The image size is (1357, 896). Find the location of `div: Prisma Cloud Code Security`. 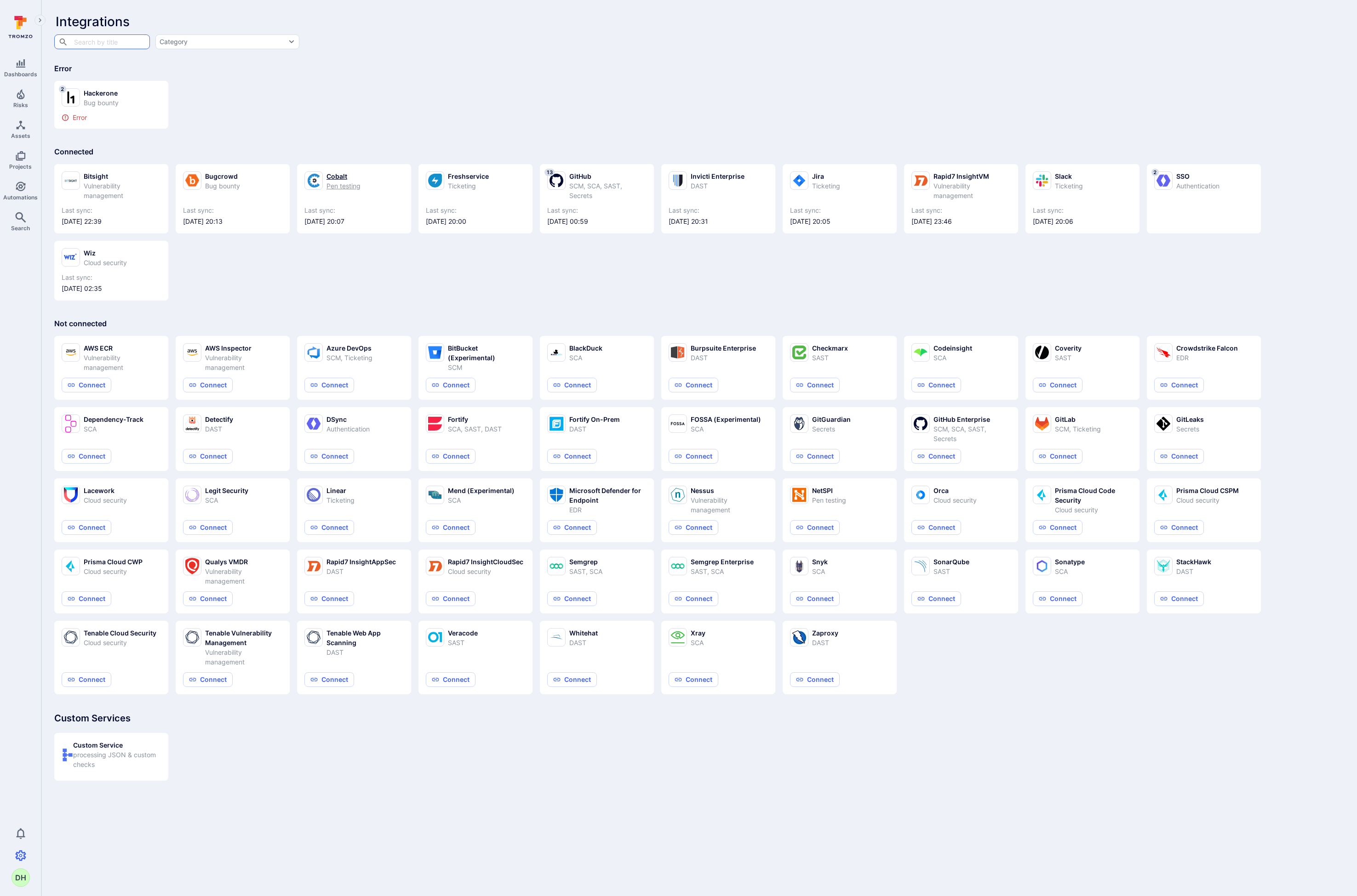

div: Prisma Cloud Code Security is located at coordinates (1093, 495).